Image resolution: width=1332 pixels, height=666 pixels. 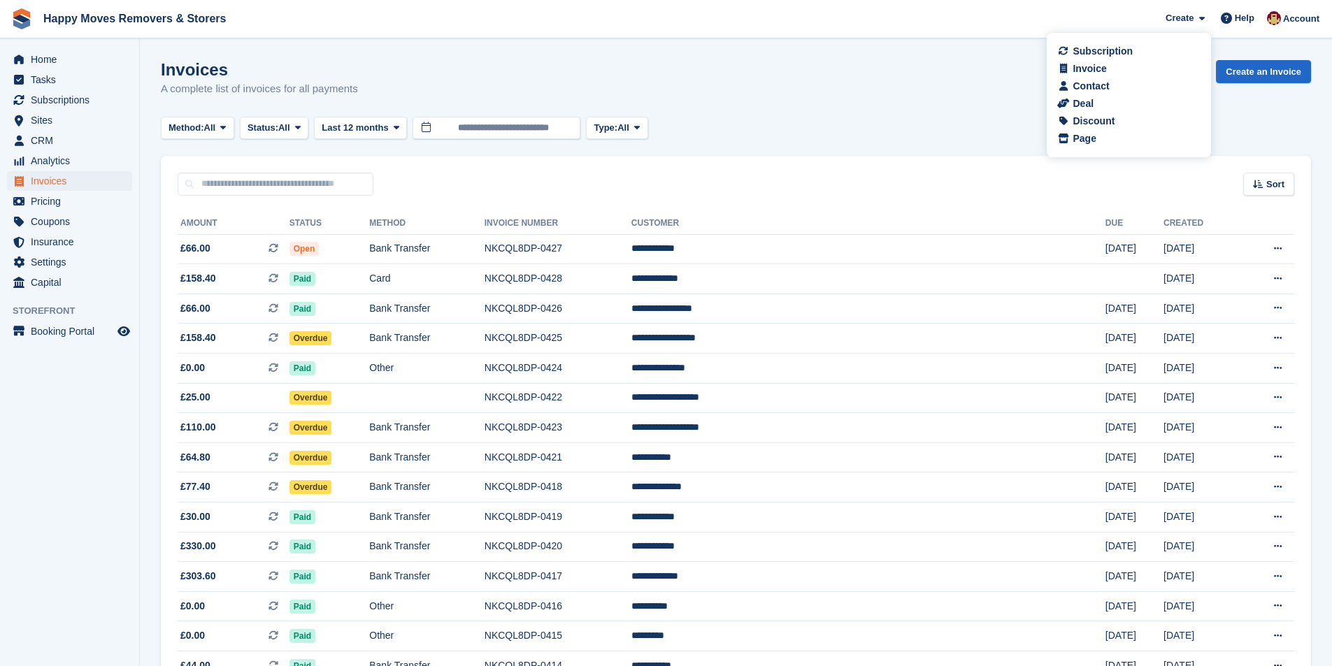 I want to click on span: Method:, so click(x=186, y=128).